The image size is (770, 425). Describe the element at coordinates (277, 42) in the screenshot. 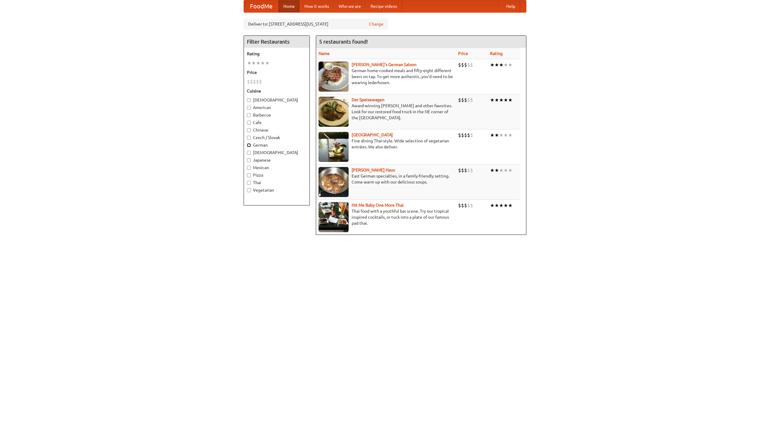

I see `h4: Filter Restaurants` at that location.